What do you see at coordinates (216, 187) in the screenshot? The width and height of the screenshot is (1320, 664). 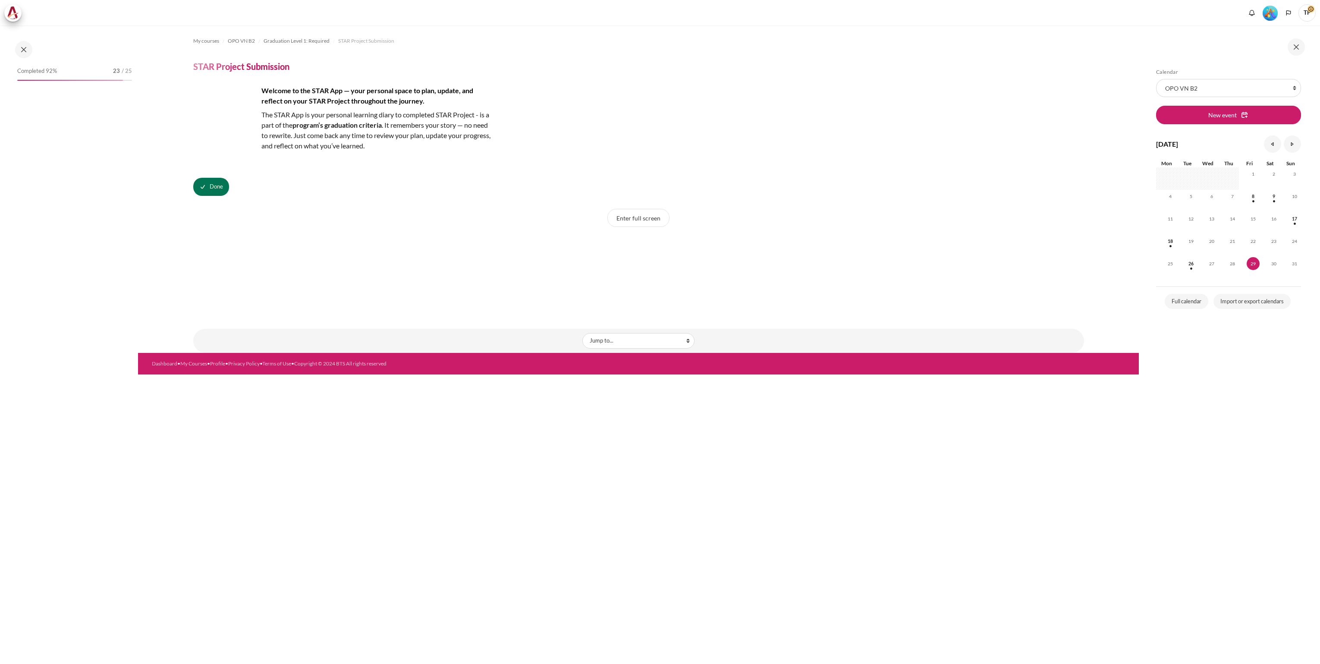 I see `span: Done` at bounding box center [216, 187].